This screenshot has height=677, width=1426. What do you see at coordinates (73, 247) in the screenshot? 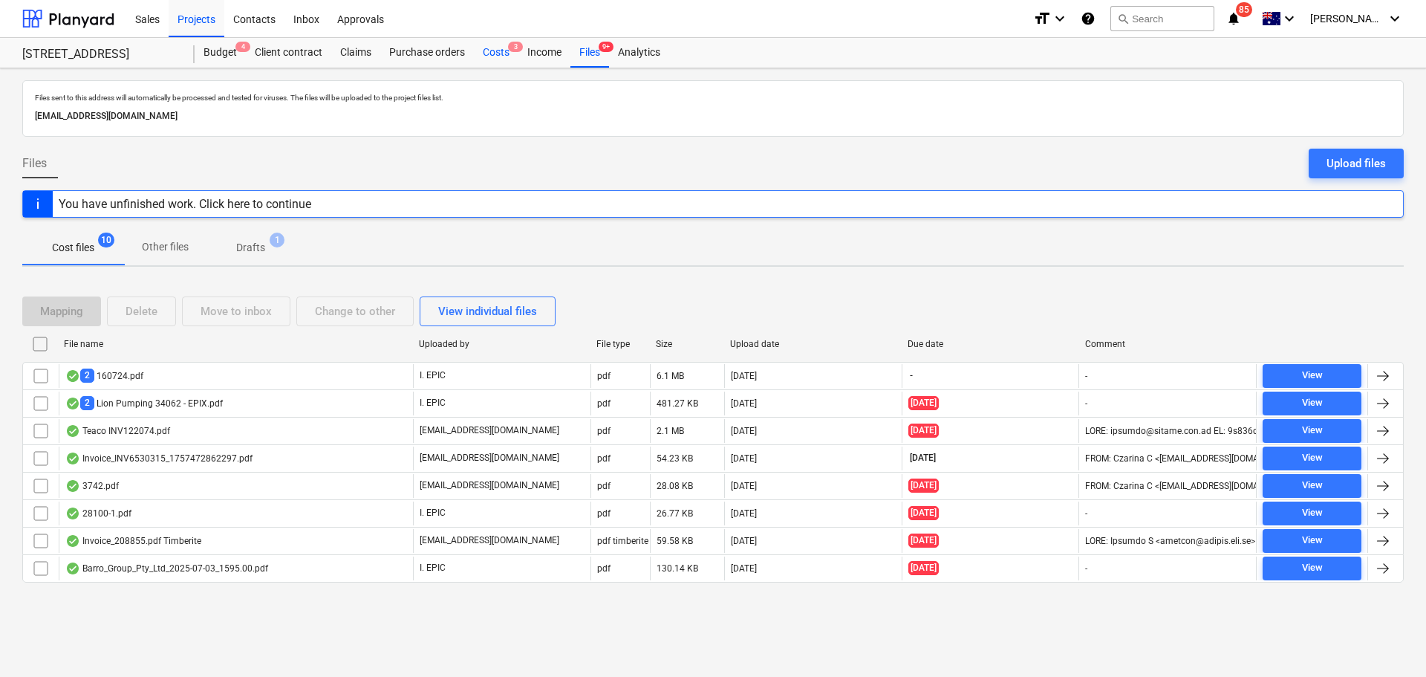
I see `p: Cost files` at bounding box center [73, 247].